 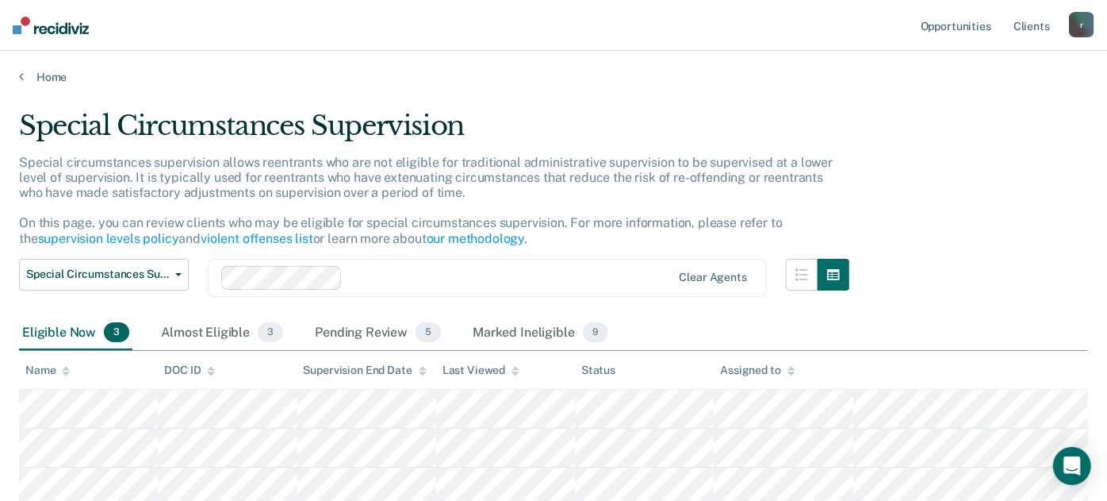 What do you see at coordinates (75, 333) in the screenshot?
I see `div: Eligible Now3` at bounding box center [75, 333].